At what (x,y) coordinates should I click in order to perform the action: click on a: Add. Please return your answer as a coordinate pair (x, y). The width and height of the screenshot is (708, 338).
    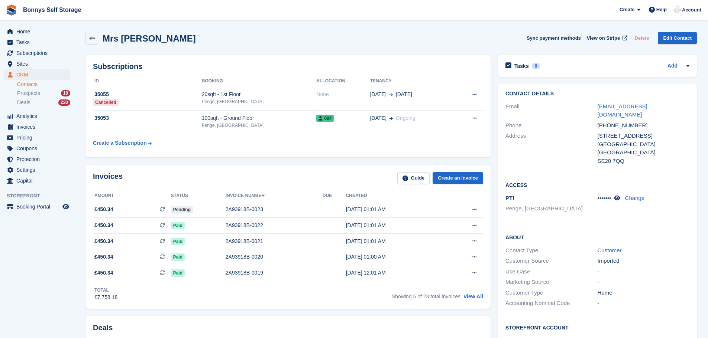
    Looking at the image, I should click on (672, 66).